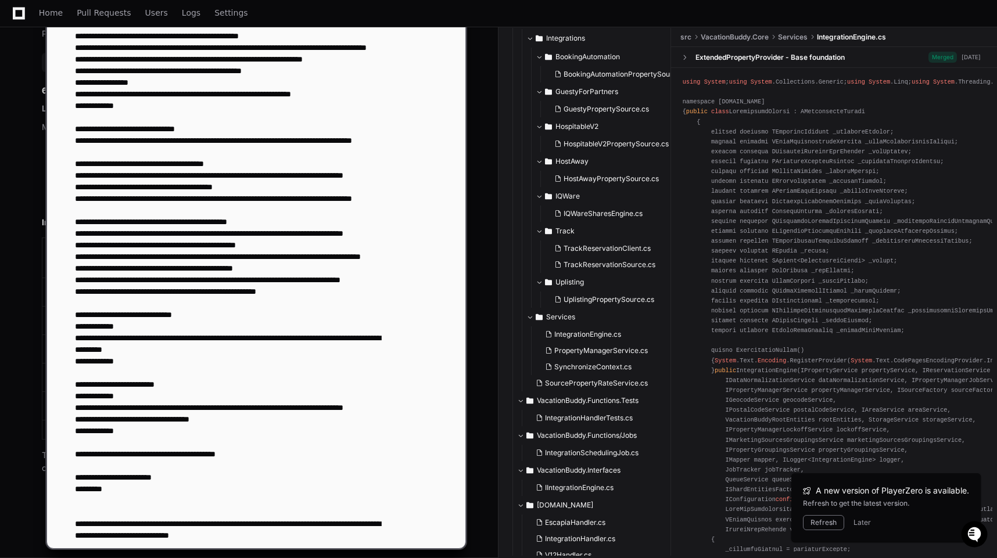 The image size is (997, 558). What do you see at coordinates (204, 97) in the screenshot?
I see `button: Start new chat` at bounding box center [204, 97].